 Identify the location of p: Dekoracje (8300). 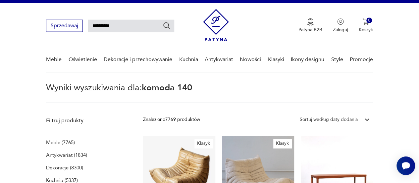
(65, 167).